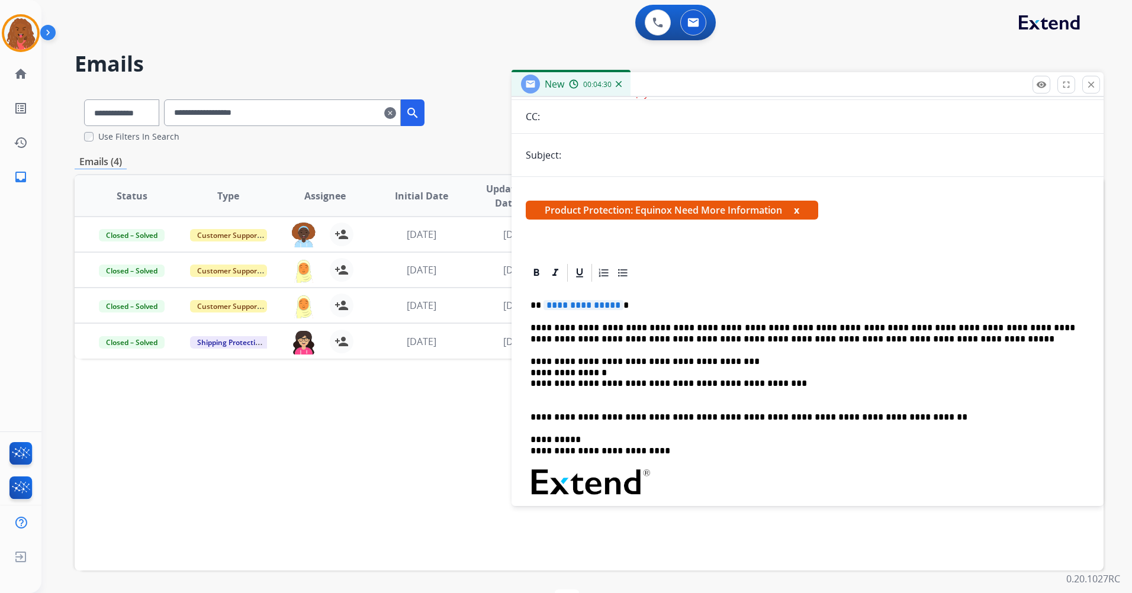  What do you see at coordinates (21, 108) in the screenshot?
I see `mat-icon: list_alt` at bounding box center [21, 108].